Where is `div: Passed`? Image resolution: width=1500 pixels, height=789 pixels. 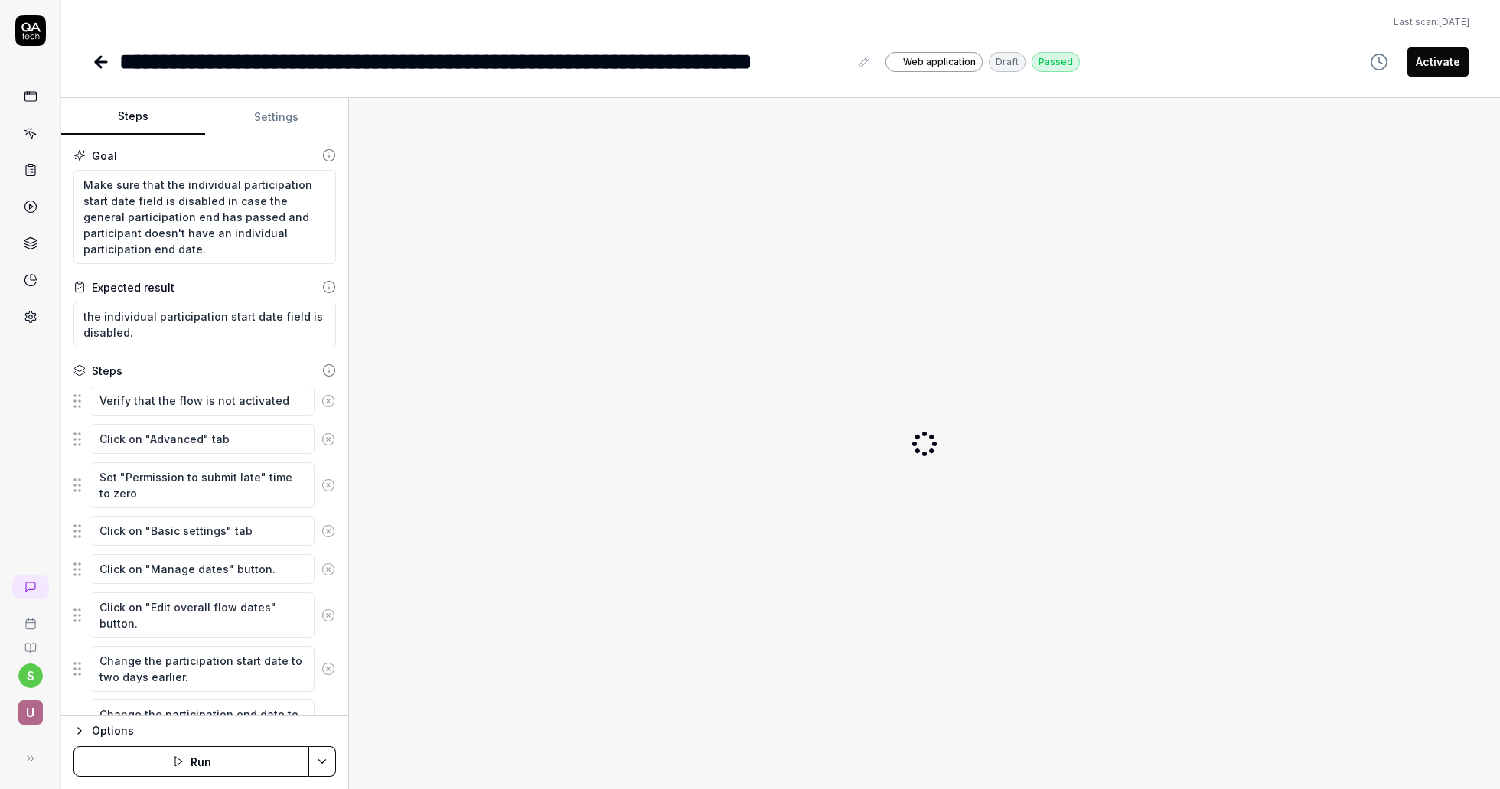
div: Passed is located at coordinates (1055, 62).